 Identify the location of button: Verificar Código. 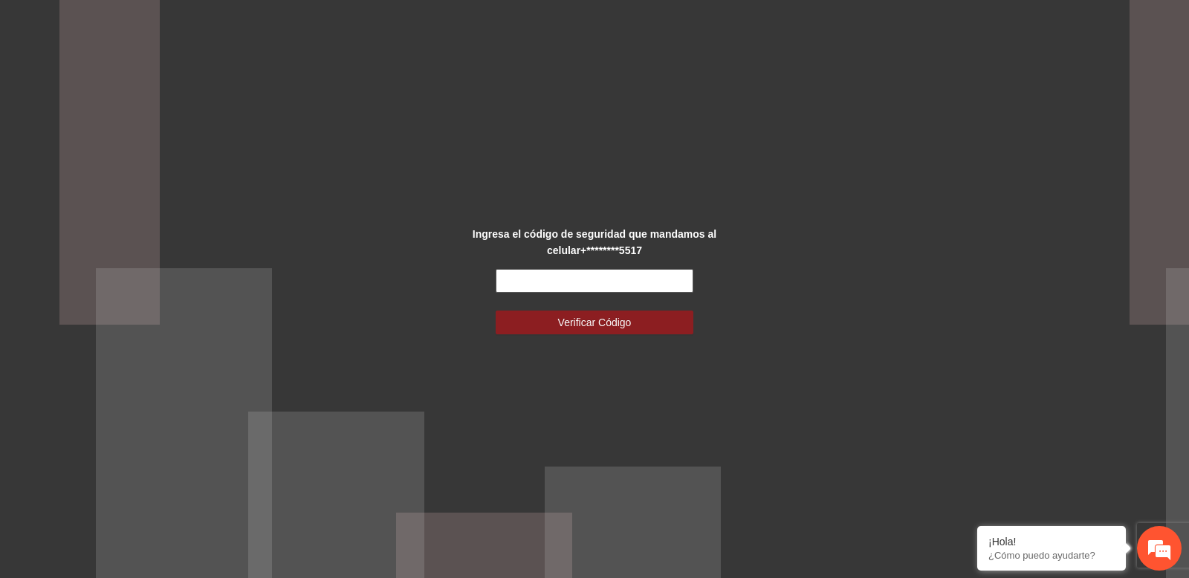
(594, 322).